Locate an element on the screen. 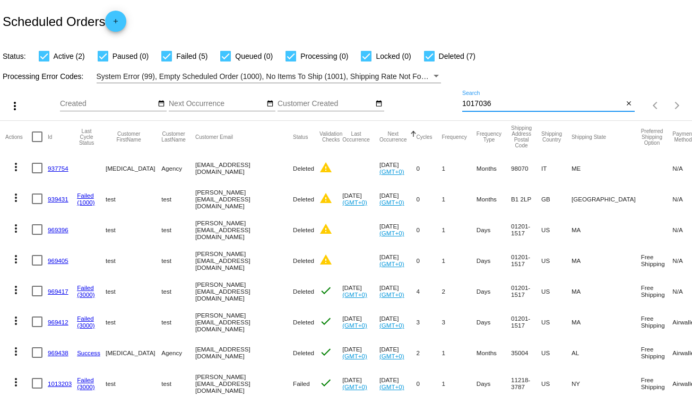 The width and height of the screenshot is (692, 396). mat-cell: MA is located at coordinates (606, 261).